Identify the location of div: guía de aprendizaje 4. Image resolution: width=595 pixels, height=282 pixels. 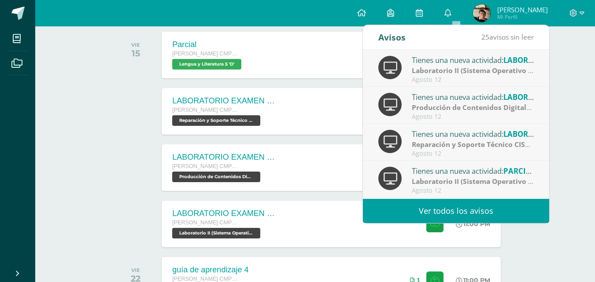
(210, 270).